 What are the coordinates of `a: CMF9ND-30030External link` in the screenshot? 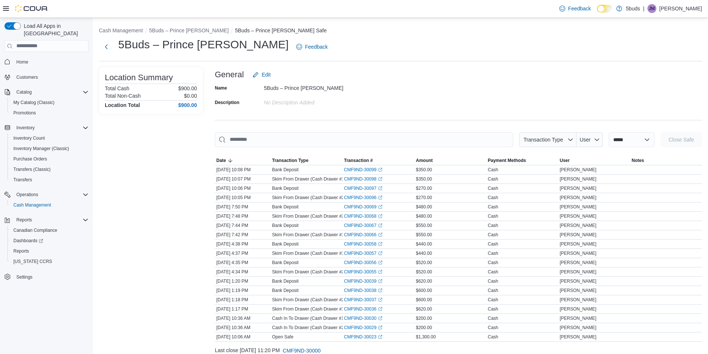 It's located at (363, 318).